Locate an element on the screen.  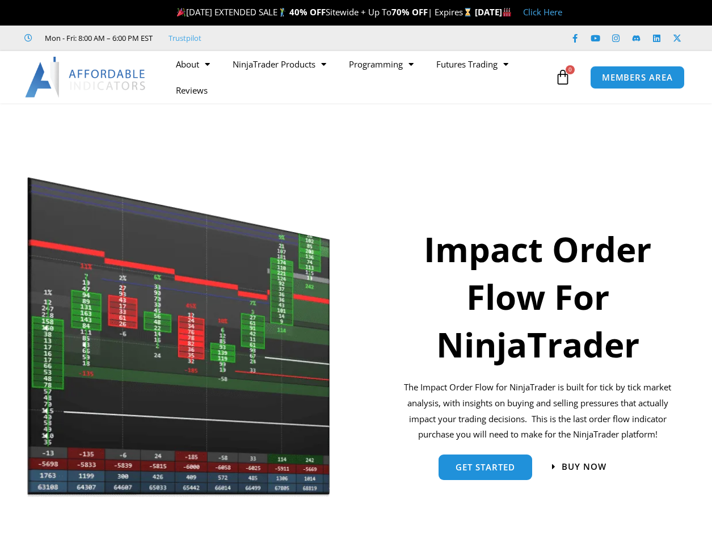
a: MEMBERS AREA is located at coordinates (637, 77).